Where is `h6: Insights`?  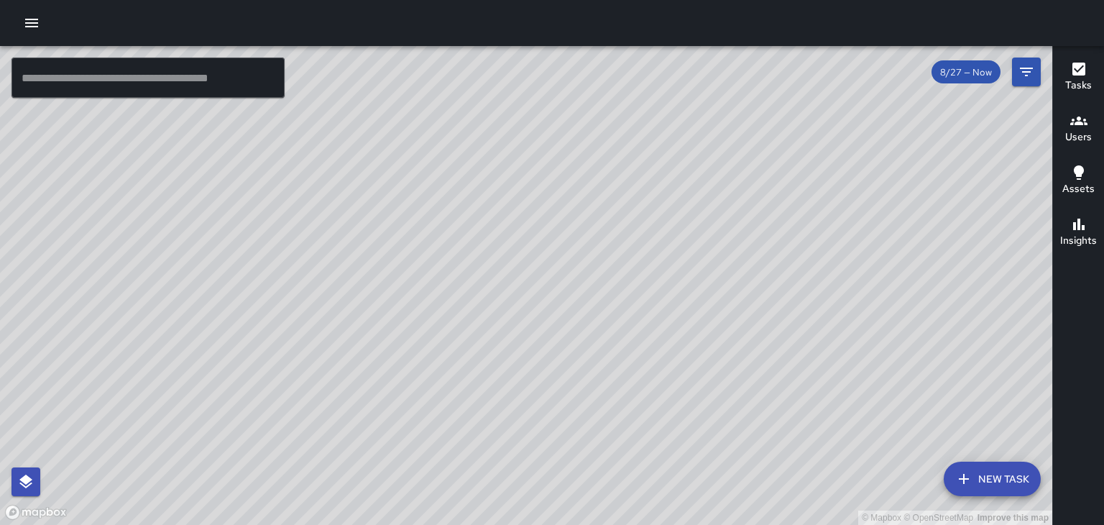
h6: Insights is located at coordinates (1078, 241).